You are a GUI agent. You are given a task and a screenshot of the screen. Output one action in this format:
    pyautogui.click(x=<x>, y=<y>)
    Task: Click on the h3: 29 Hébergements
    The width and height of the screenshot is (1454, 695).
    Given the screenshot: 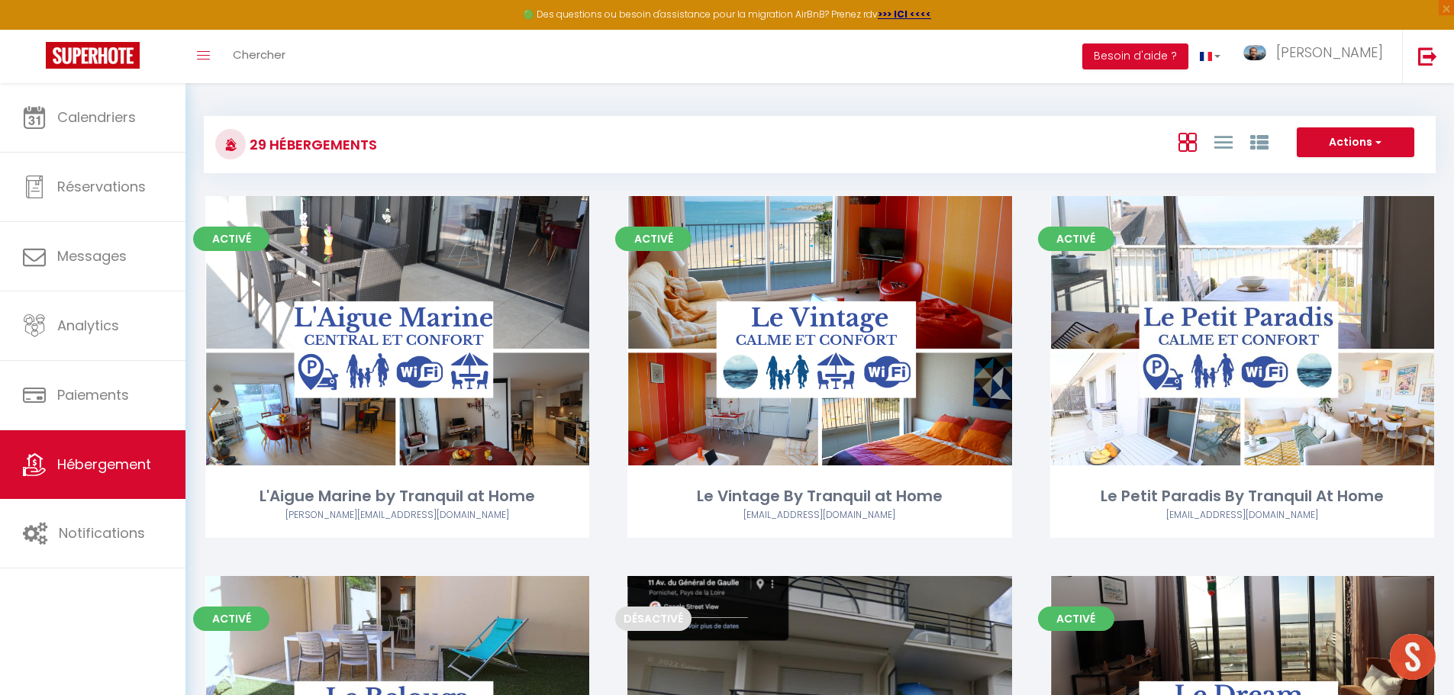 What is the action you would take?
    pyautogui.click(x=311, y=144)
    